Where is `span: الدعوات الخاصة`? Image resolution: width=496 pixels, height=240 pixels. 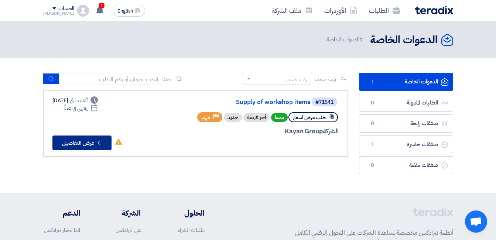 span: الدعوات الخاصة is located at coordinates (345, 39).